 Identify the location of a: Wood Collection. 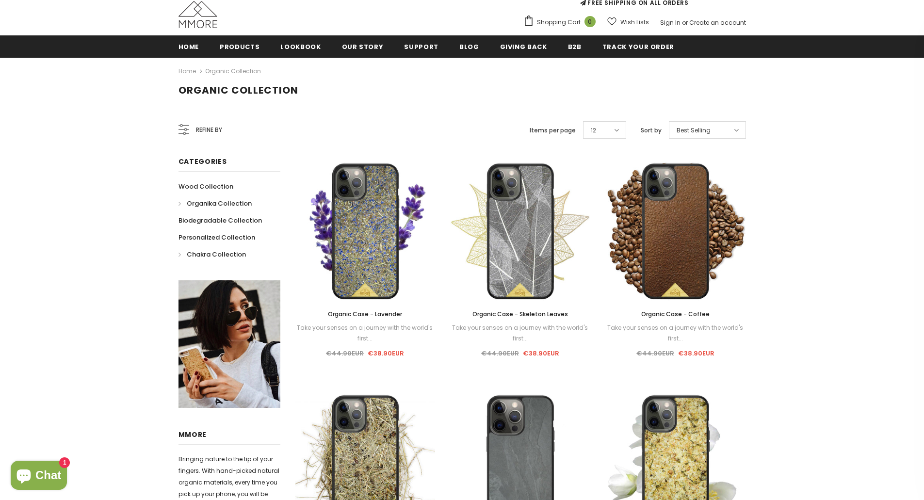
(206, 186).